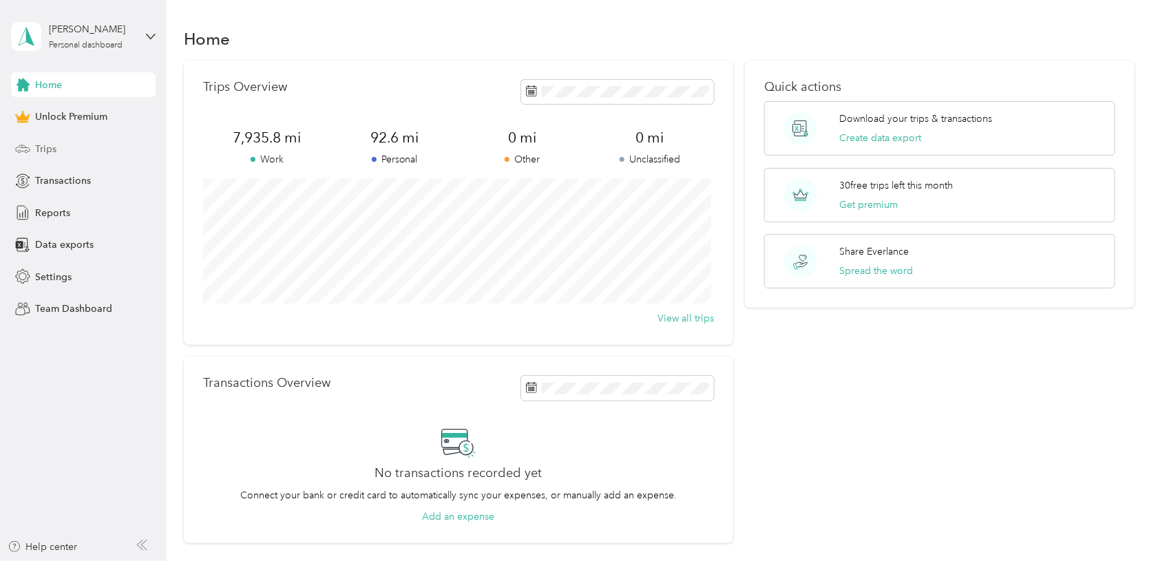  What do you see at coordinates (43, 547) in the screenshot?
I see `div: Help center` at bounding box center [43, 547].